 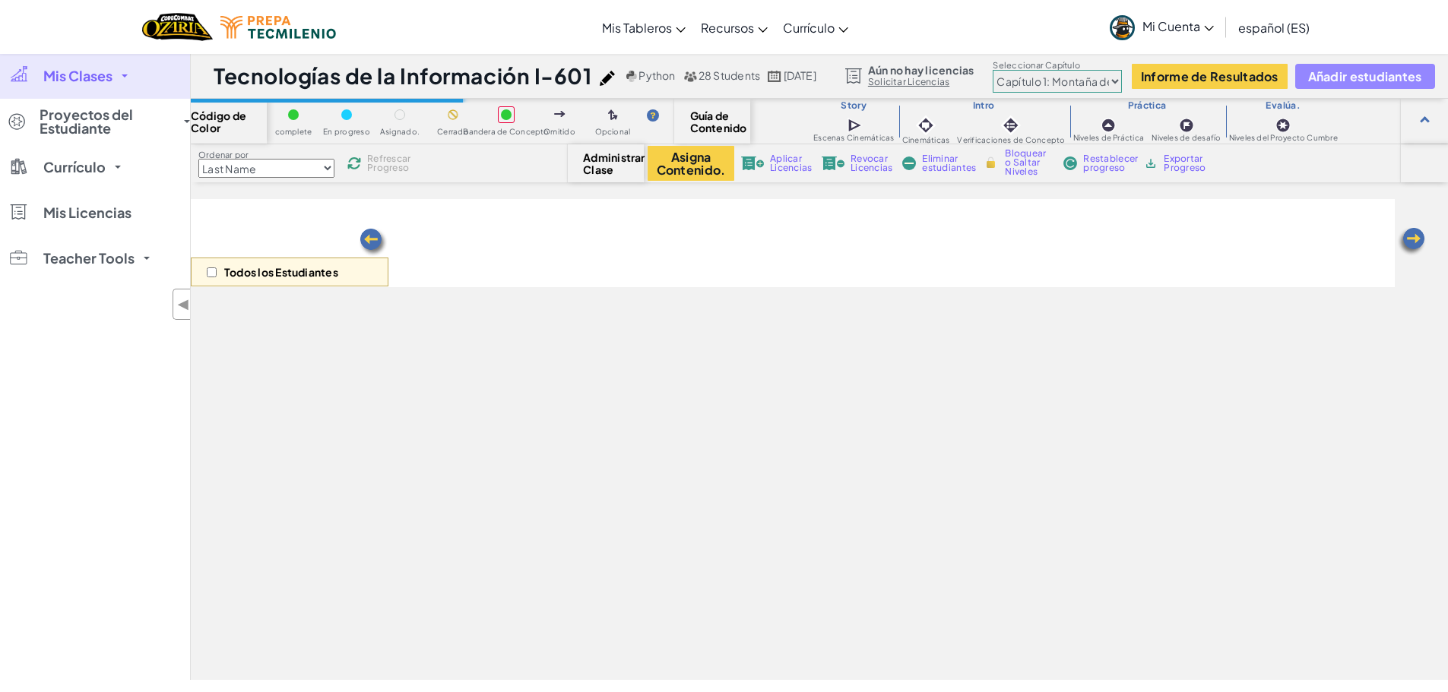 What do you see at coordinates (613, 116) in the screenshot?
I see `img: IconOptionalLevel.svg` at bounding box center [613, 116].